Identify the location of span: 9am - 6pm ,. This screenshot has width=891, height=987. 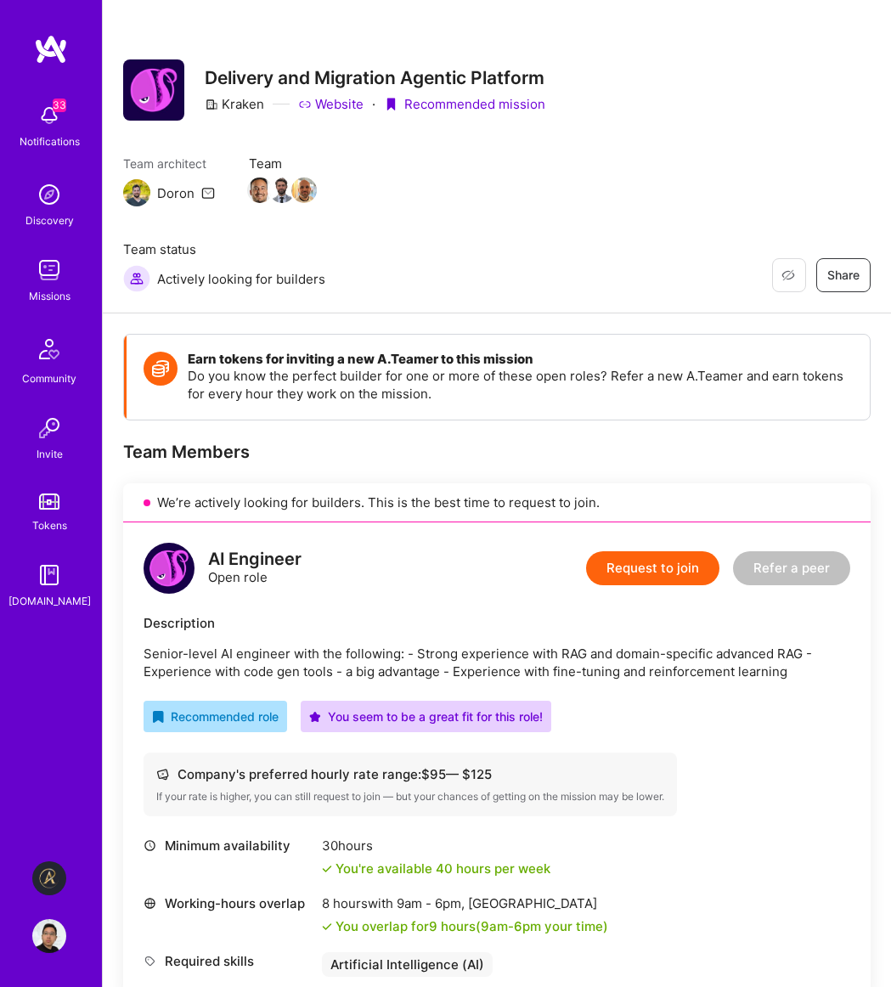
(431, 903).